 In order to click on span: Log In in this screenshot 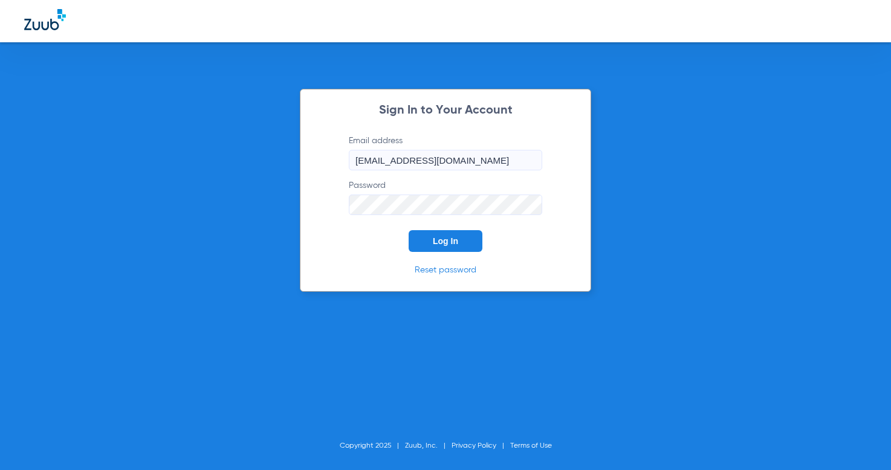, I will do `click(445, 241)`.